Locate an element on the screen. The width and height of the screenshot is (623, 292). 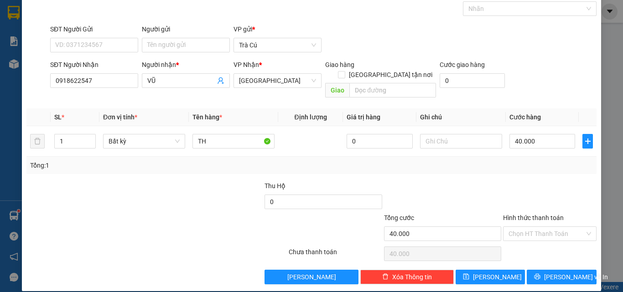
button: plus is located at coordinates (588, 141).